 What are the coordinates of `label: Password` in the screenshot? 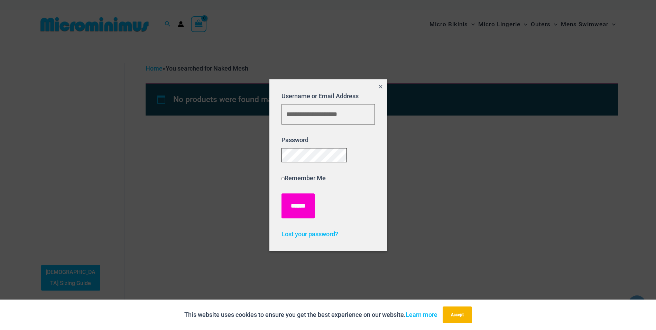 It's located at (295, 140).